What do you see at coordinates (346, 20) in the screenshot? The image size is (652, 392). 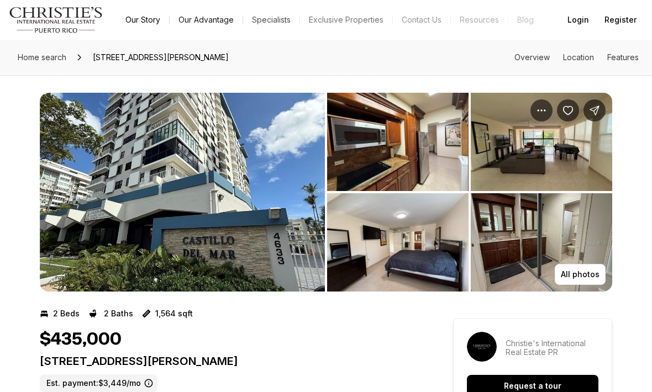 I see `a: Exclusive Properties` at bounding box center [346, 20].